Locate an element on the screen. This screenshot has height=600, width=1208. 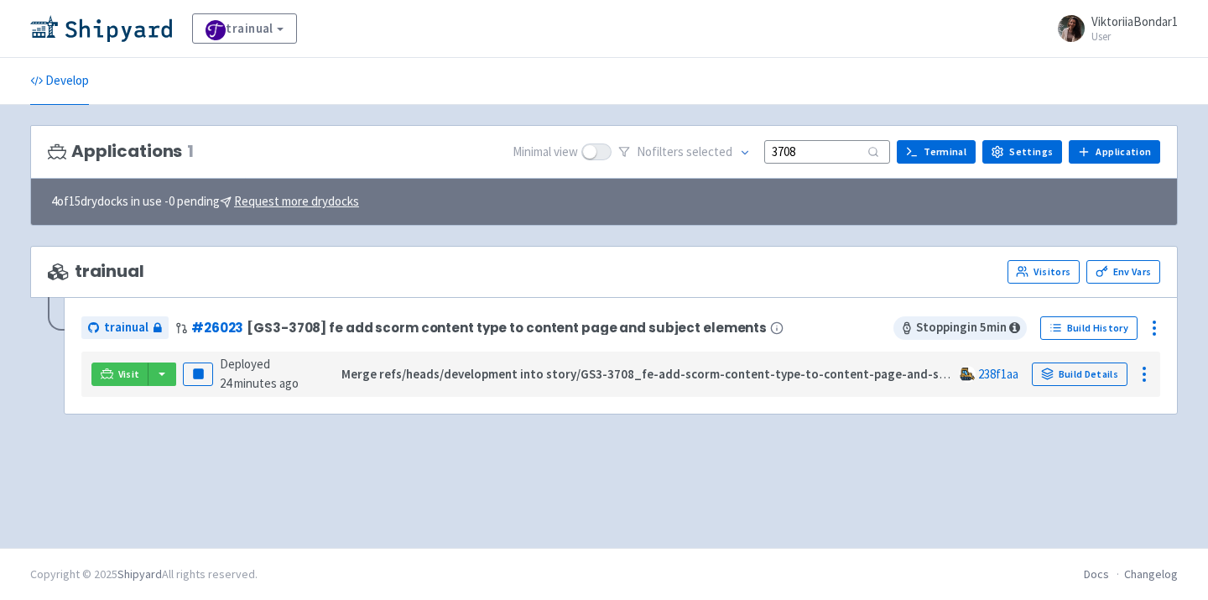
a: #26023 is located at coordinates (217, 327).